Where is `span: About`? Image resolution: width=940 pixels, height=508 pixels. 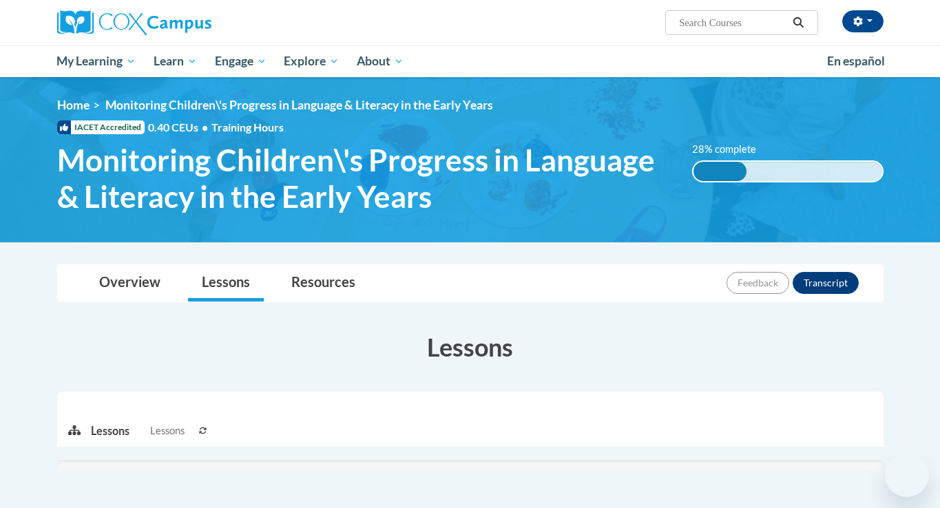
span: About is located at coordinates (380, 61).